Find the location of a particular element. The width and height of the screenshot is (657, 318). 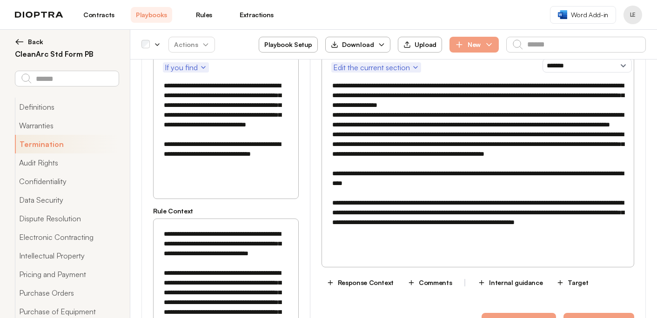

button: Download is located at coordinates (358, 45).